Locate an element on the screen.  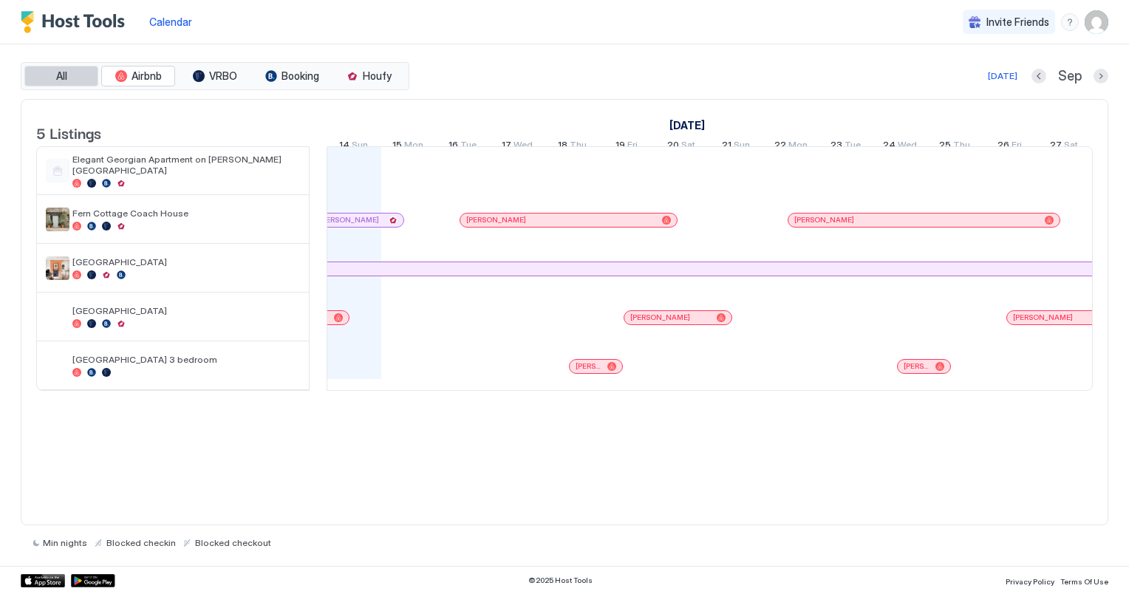
a: App Store is located at coordinates (43, 581).